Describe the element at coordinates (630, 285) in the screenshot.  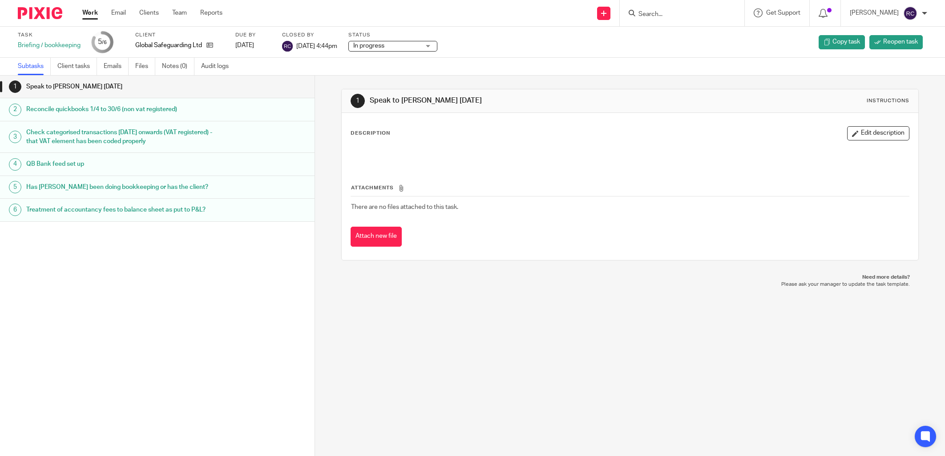
I see `p: Please ask your manager to update the task template.` at that location.